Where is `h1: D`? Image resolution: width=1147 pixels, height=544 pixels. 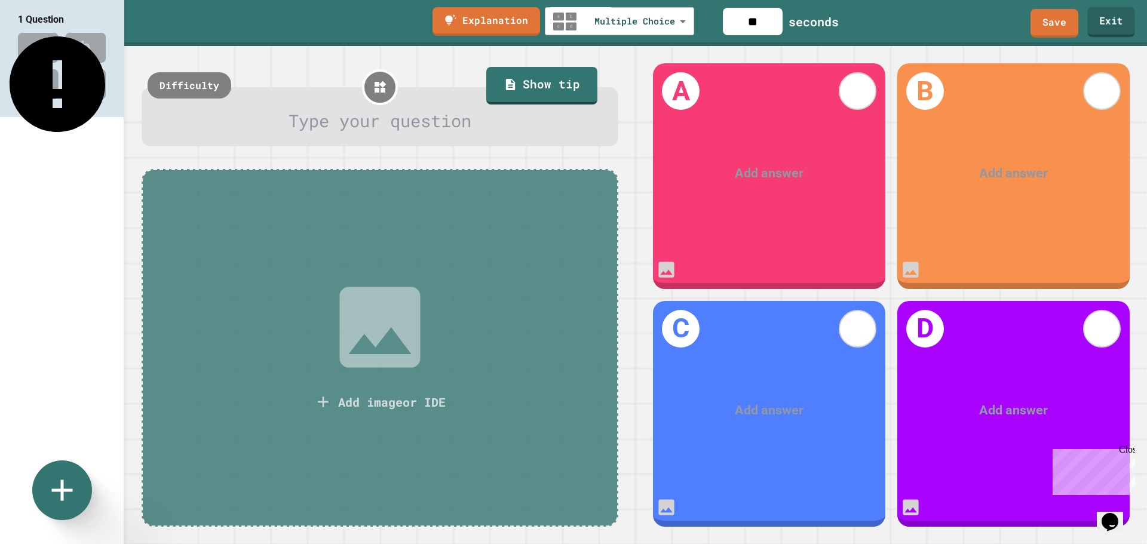 h1: D is located at coordinates (925, 328).